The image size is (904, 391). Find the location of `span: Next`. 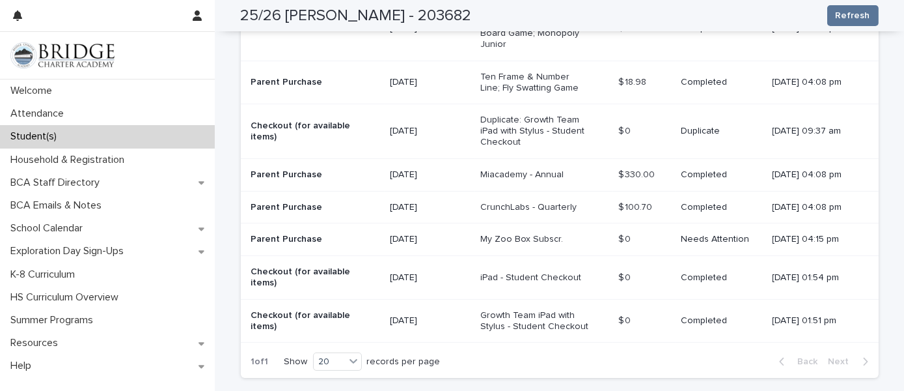

span: Next is located at coordinates (843, 361).